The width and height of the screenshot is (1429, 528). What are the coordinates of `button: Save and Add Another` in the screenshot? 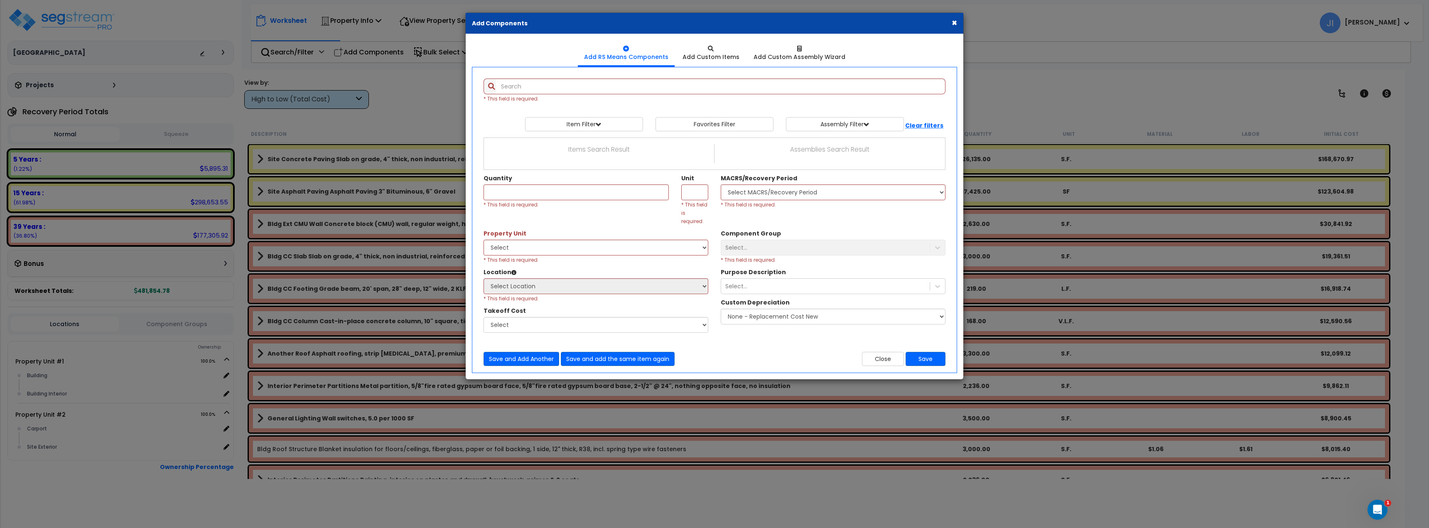 It's located at (521, 359).